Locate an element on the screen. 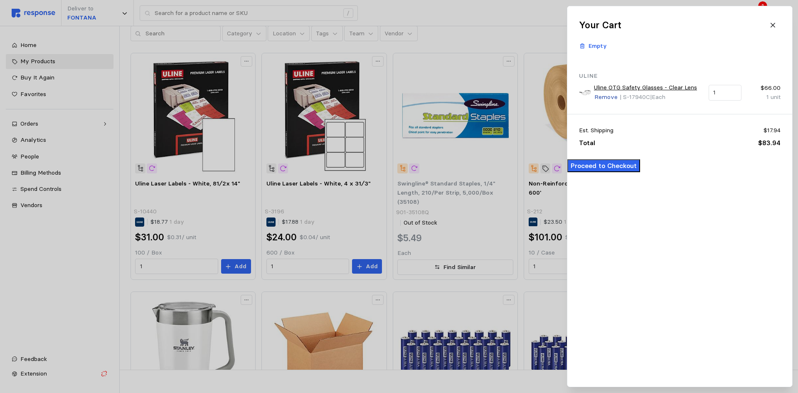  button: Proceed to Checkout is located at coordinates (603, 165).